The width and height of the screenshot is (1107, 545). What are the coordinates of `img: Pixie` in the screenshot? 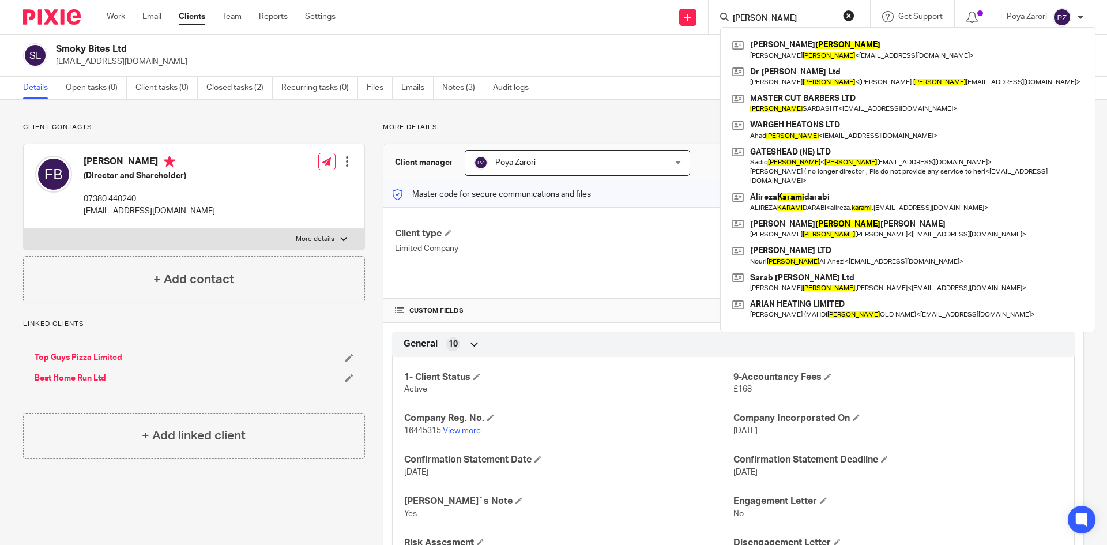 It's located at (52, 17).